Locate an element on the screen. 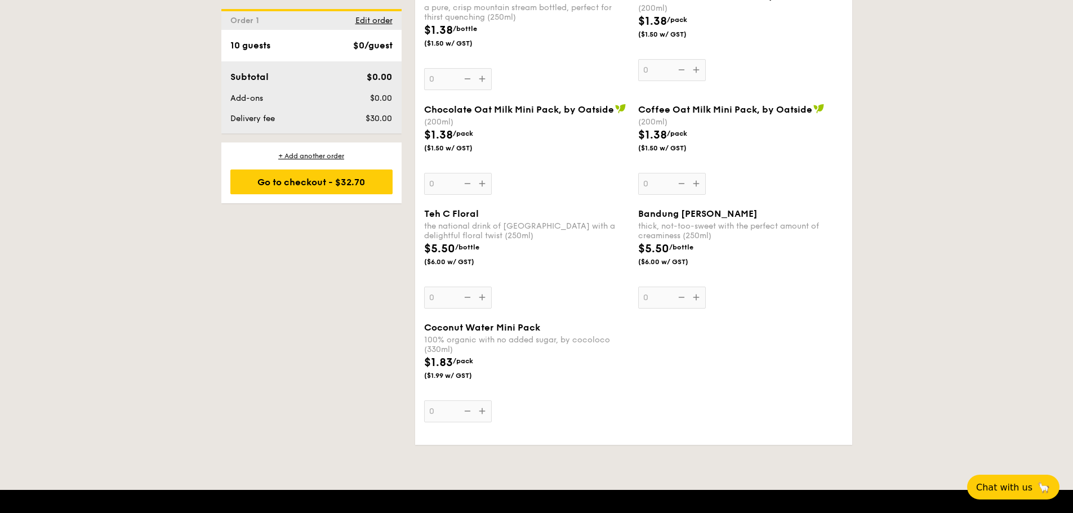 Image resolution: width=1073 pixels, height=513 pixels. span: Add-ons is located at coordinates (247, 98).